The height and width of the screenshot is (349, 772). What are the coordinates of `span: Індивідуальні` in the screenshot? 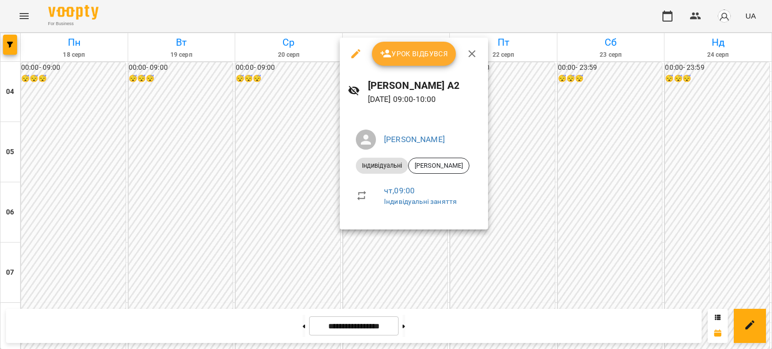 It's located at (382, 166).